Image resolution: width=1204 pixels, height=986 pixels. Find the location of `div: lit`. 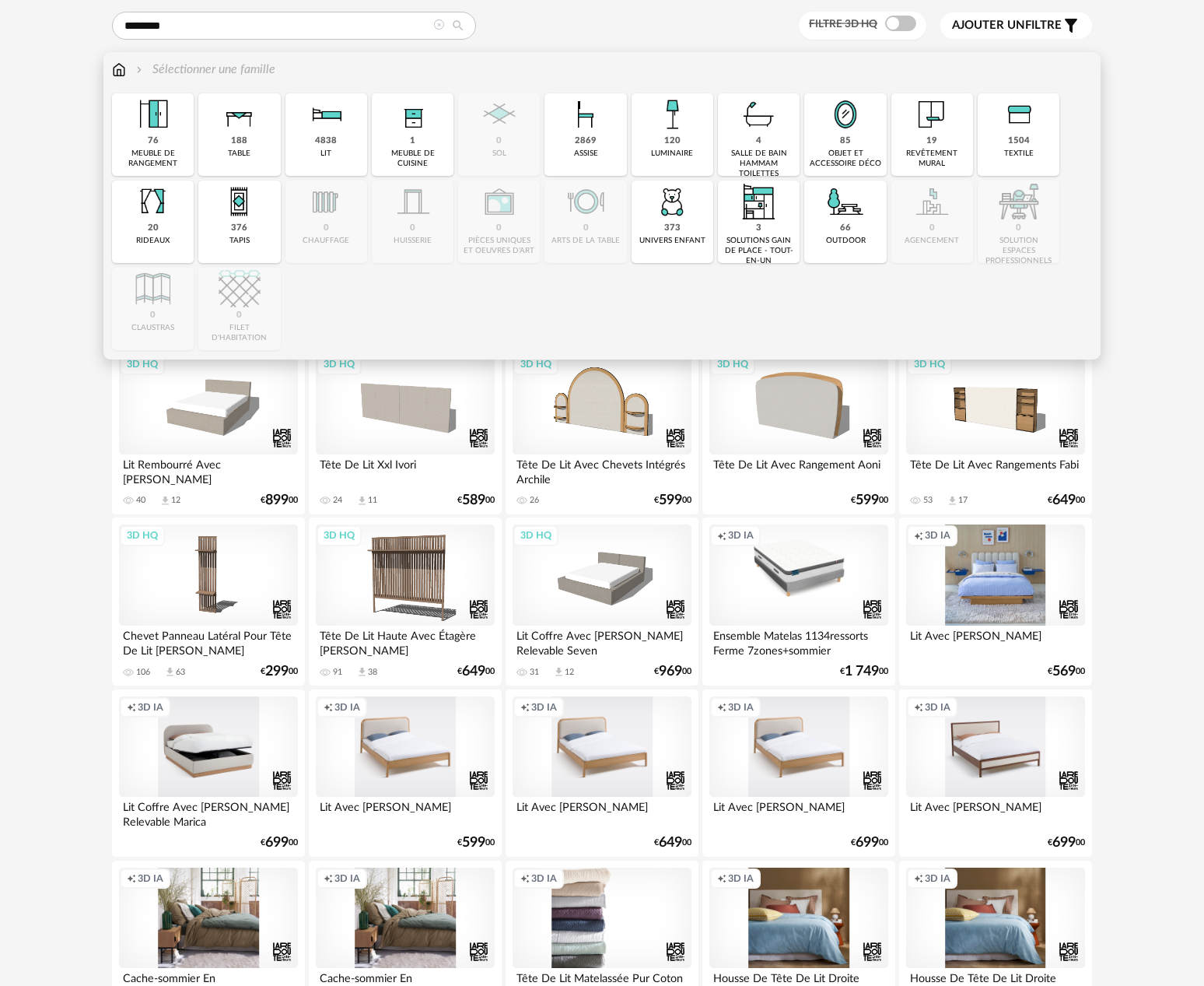

div: lit is located at coordinates (326, 153).